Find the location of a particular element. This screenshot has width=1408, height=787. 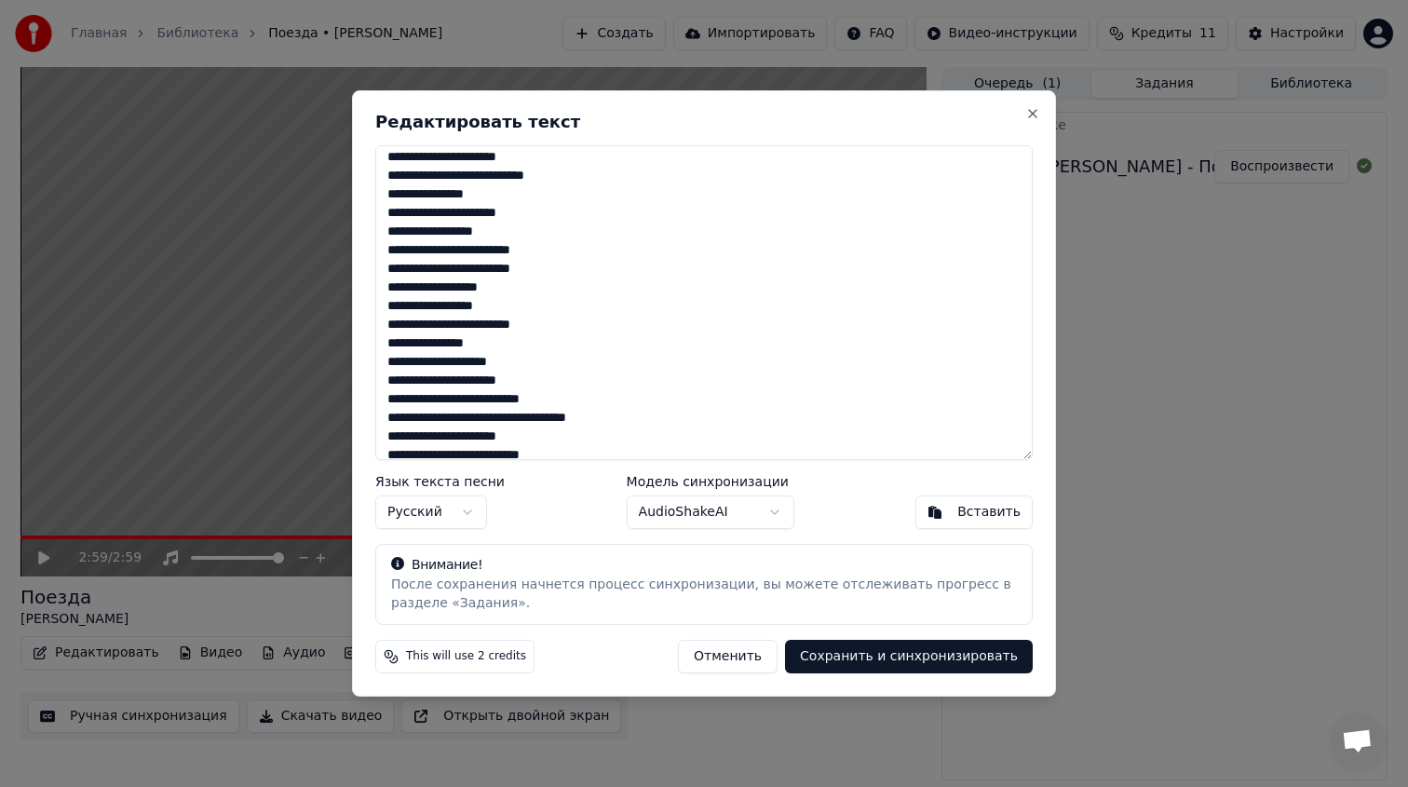

div: После сохранения начнется процесс синхронизации, вы можете отслеживать прогресс в разделе «Задания». is located at coordinates (704, 595).